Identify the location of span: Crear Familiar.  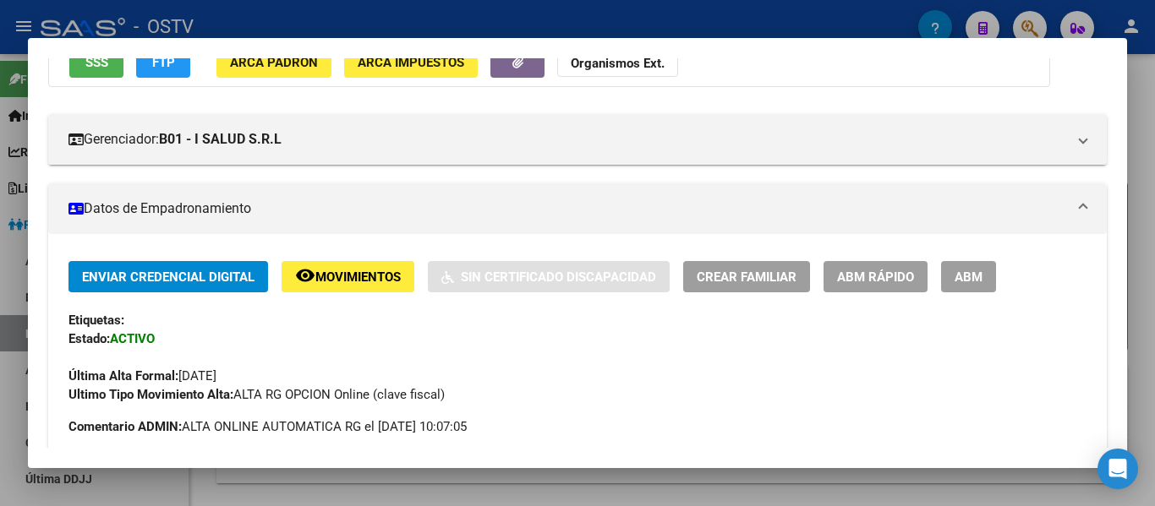
(747, 277).